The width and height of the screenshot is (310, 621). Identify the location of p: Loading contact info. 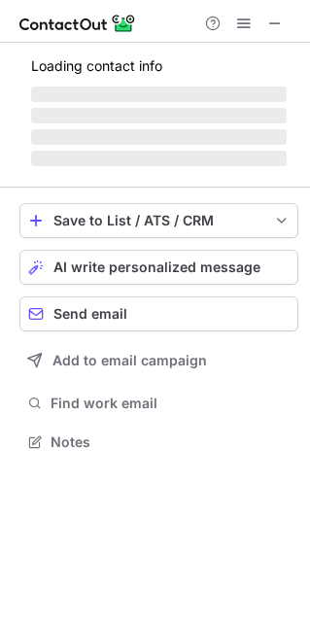
(159, 66).